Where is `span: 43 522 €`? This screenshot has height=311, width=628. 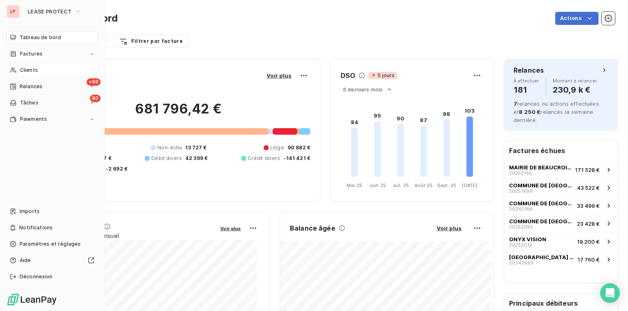
span: 43 522 € is located at coordinates (588, 188).